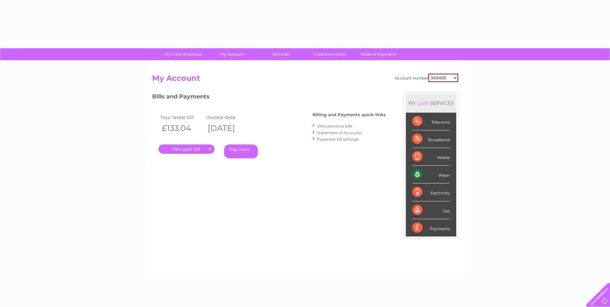 The height and width of the screenshot is (307, 610). What do you see at coordinates (423, 103) in the screenshot?
I see `div: LIVE` at bounding box center [423, 103].